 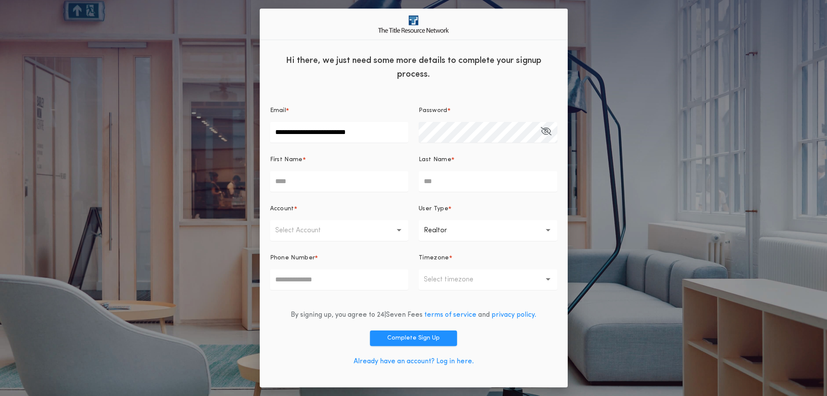 What do you see at coordinates (414, 315) in the screenshot?
I see `div: By signing up, you agree to 24|Seven Fees and` at bounding box center [414, 315].